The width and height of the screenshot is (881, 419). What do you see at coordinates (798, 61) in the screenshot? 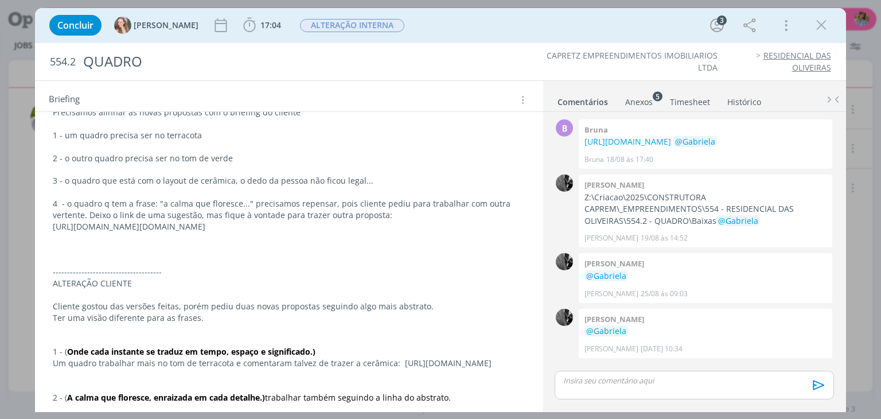
I see `a: RESIDENCIAL DAS OLIVEIRAS` at bounding box center [798, 61].